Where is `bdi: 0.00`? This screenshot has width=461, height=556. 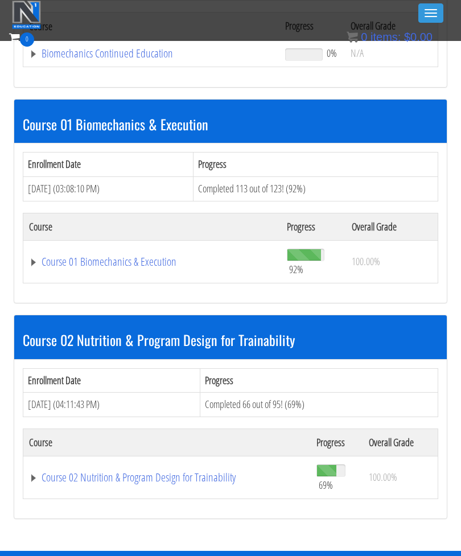 bdi: 0.00 is located at coordinates (418, 37).